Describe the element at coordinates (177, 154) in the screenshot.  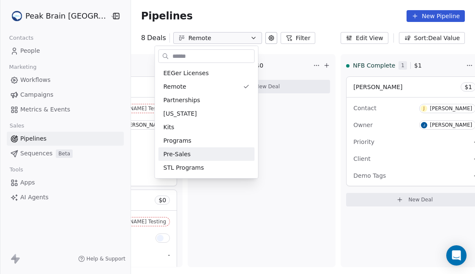
I see `span: Pre-Sales` at that location.